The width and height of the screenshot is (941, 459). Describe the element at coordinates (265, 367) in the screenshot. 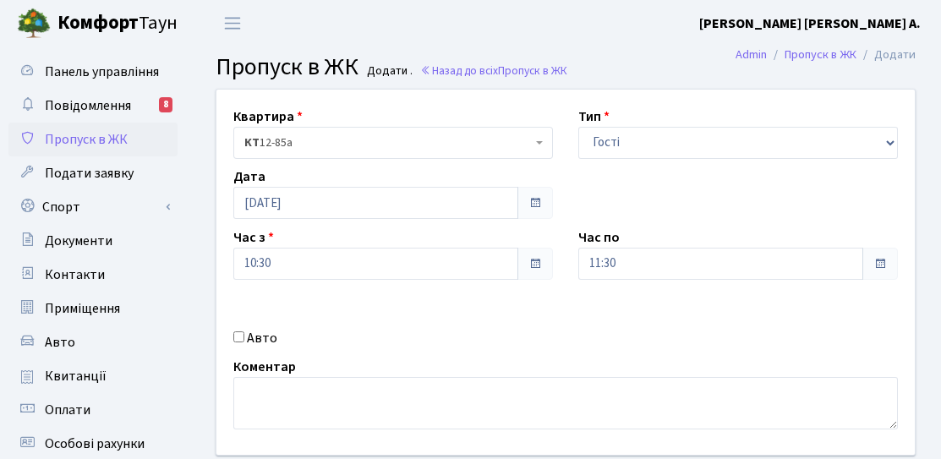

I see `label: Коментар` at that location.